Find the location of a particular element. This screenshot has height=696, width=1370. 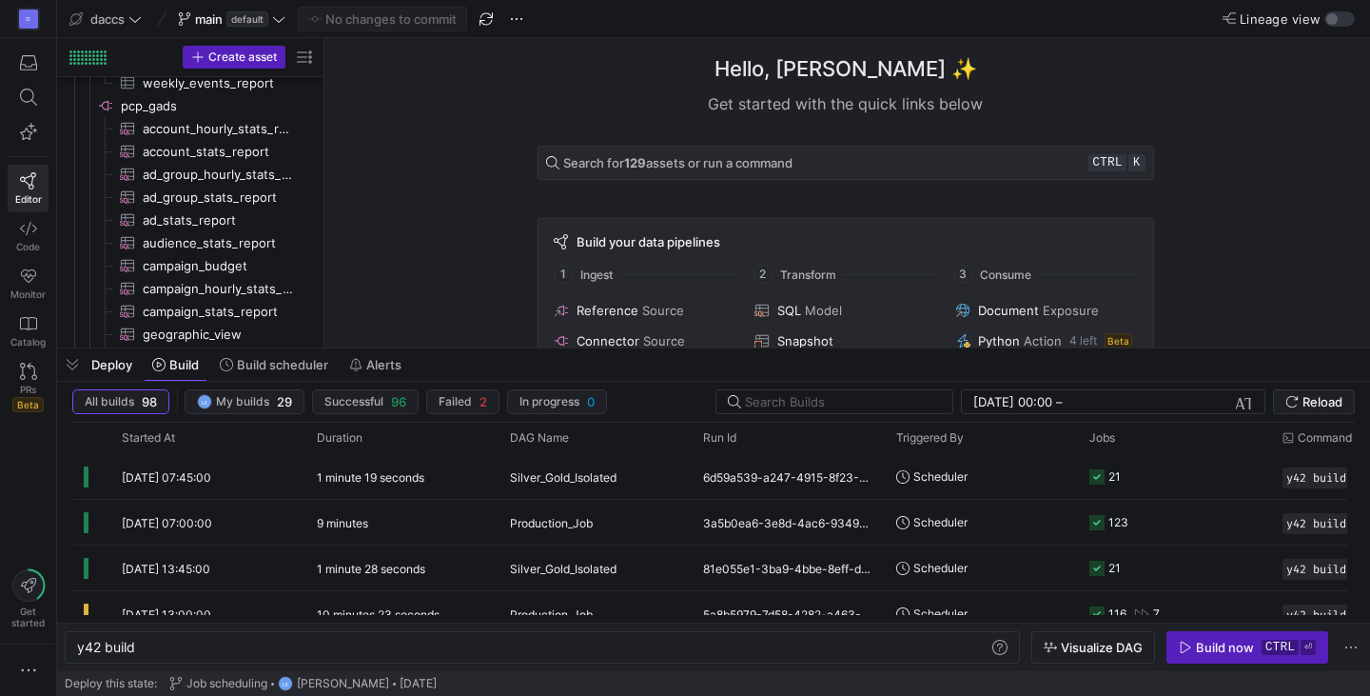

a: pcp_gads​​​​​​​​ is located at coordinates (190, 106).